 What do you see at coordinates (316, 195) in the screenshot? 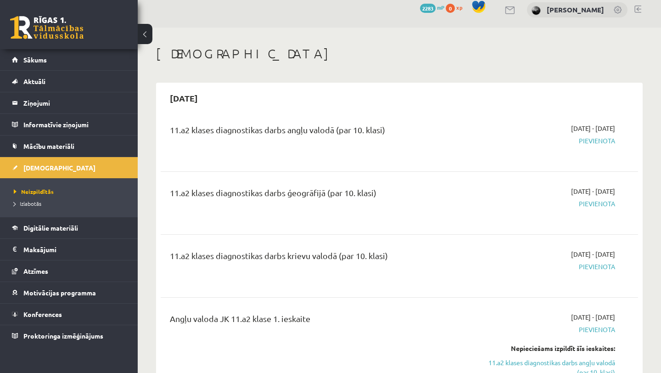
I see `div: 11.a2 klases diagnostikas darbs ģeogrāfijā (par 10. klasi)` at bounding box center [316, 195].